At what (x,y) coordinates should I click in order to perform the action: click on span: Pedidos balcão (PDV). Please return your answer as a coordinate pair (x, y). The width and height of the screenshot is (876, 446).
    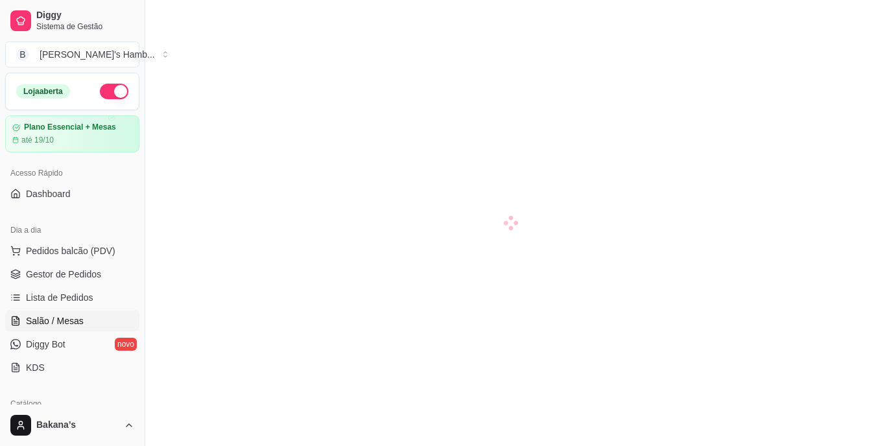
    Looking at the image, I should click on (71, 251).